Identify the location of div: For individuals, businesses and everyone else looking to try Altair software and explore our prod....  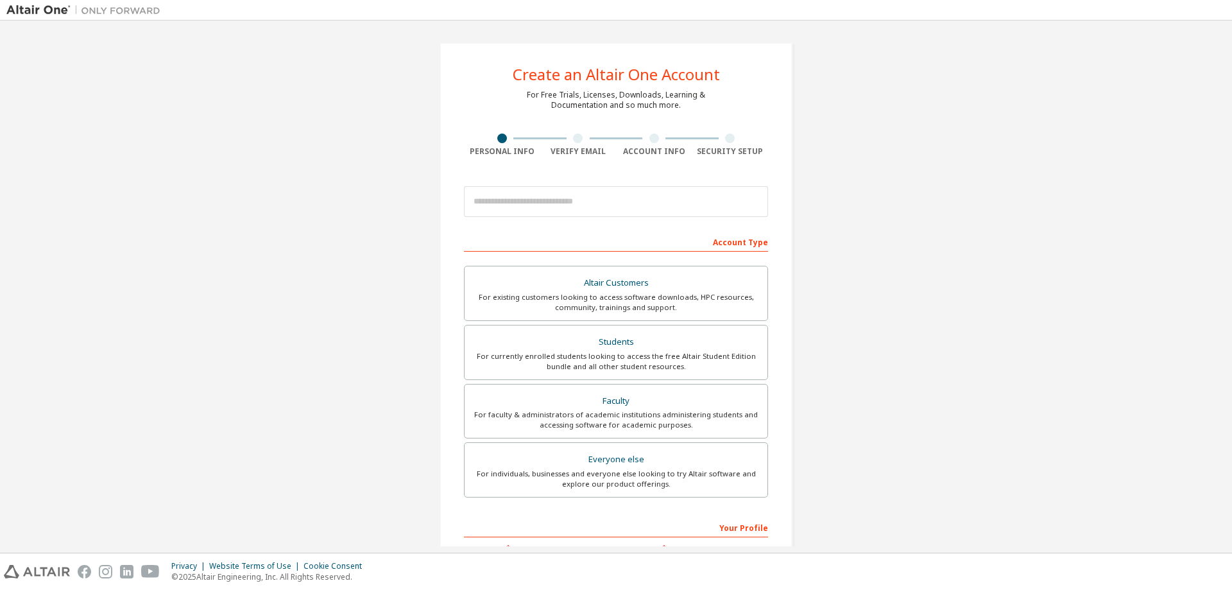
(616, 479).